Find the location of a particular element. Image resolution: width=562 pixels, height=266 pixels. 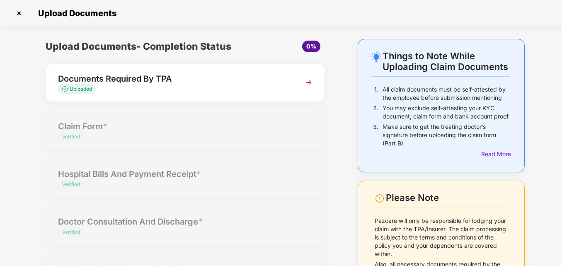

span: Upload Documents is located at coordinates (75, 13).